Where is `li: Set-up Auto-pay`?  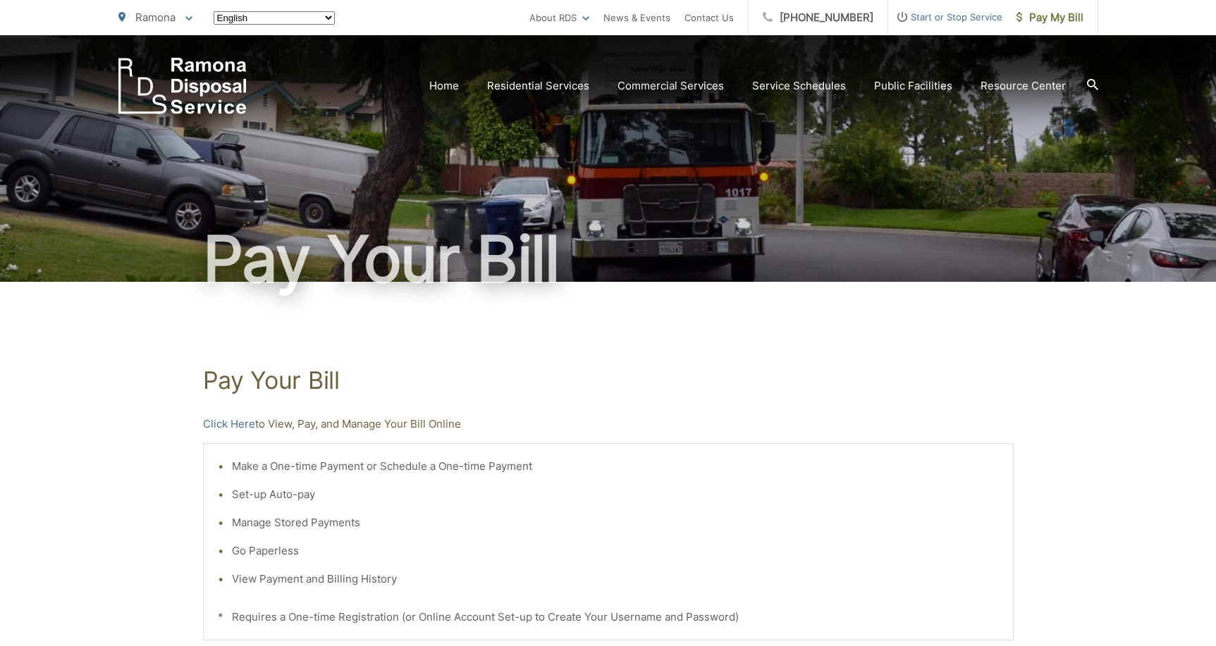
li: Set-up Auto-pay is located at coordinates (615, 495).